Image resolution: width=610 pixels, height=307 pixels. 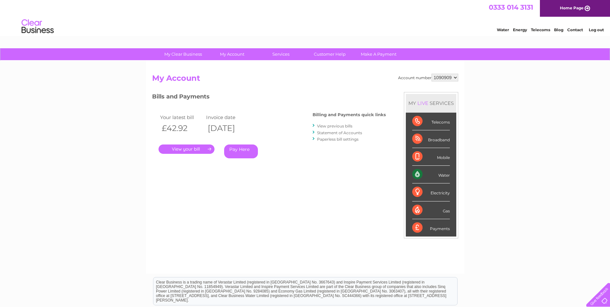 I want to click on a: Make A Payment, so click(x=378, y=54).